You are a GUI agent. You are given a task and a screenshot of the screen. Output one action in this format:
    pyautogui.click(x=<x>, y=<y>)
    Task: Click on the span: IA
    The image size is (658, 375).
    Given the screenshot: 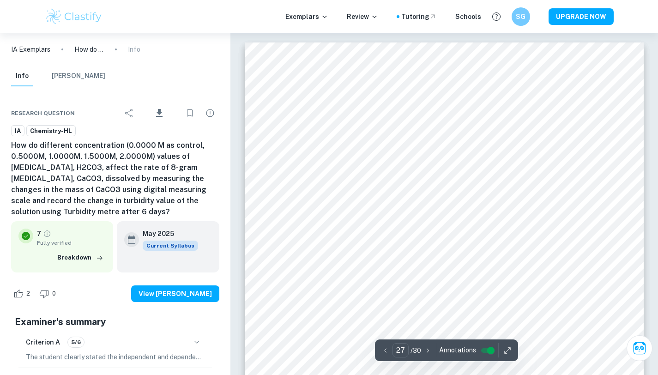 What is the action you would take?
    pyautogui.click(x=18, y=131)
    